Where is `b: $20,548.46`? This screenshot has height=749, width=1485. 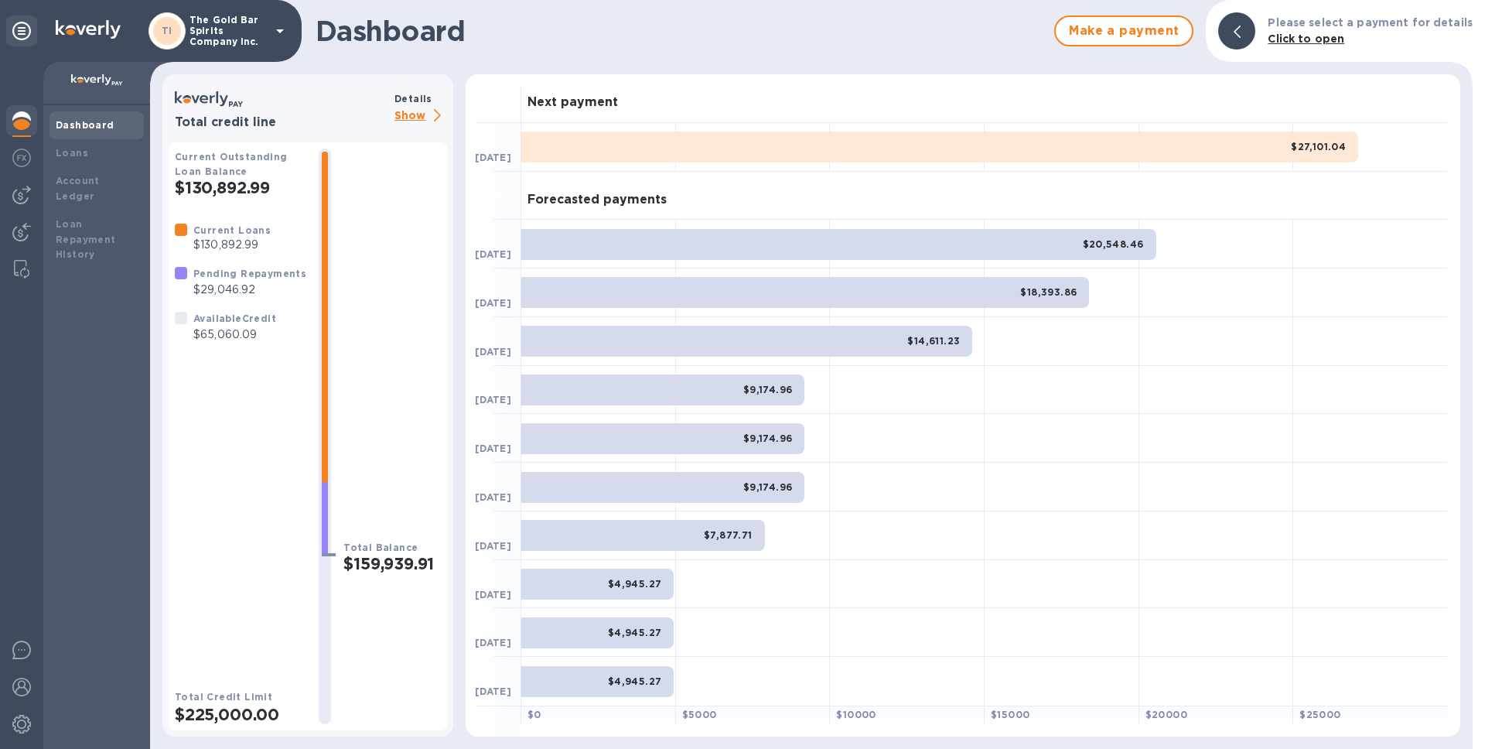 b: $20,548.46 is located at coordinates (1113, 244).